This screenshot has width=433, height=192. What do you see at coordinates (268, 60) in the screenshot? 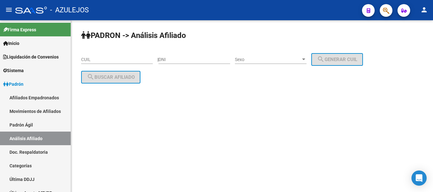
I see `span: Sexo` at bounding box center [268, 60].